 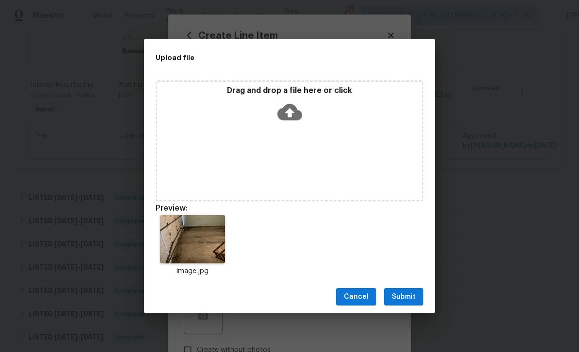 I want to click on p: image.jpg, so click(x=192, y=271).